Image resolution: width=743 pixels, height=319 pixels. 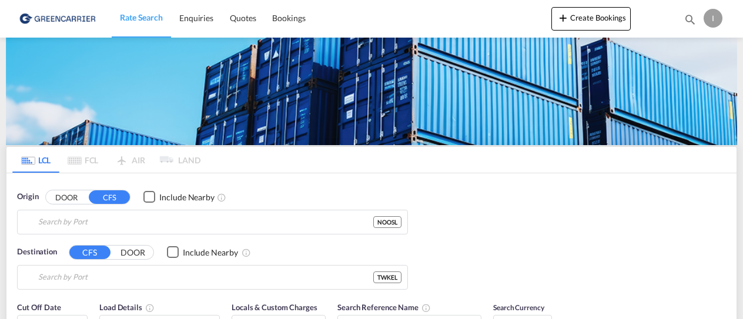 I want to click on div: NOOSL, so click(x=387, y=222).